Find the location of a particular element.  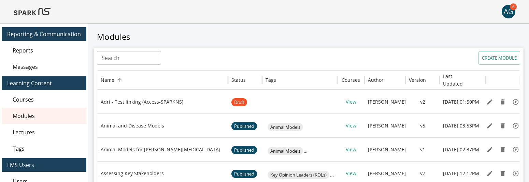

span: LMS Users is located at coordinates (44, 165).